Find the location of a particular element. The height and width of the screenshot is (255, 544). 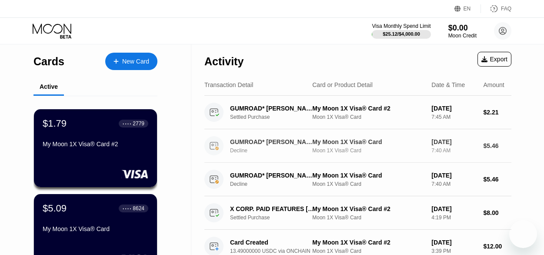

div: Active is located at coordinates (49, 87).